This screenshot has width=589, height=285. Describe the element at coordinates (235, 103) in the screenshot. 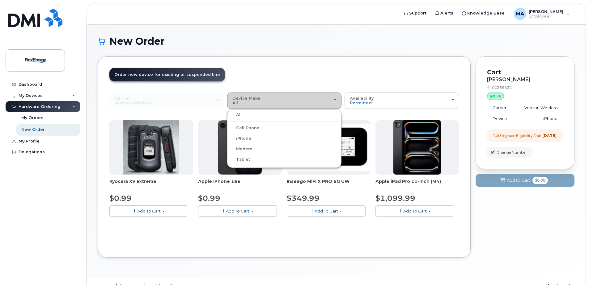

I see `span: All` at that location.